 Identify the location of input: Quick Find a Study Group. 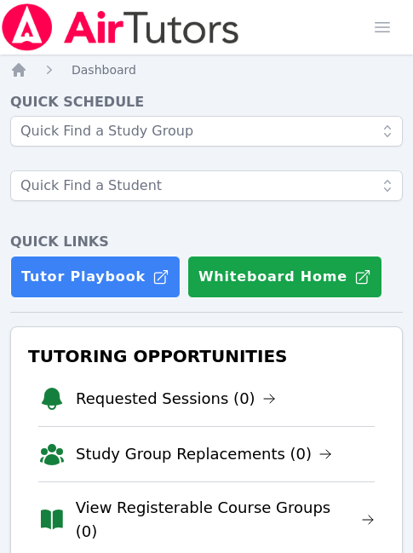
(206, 131).